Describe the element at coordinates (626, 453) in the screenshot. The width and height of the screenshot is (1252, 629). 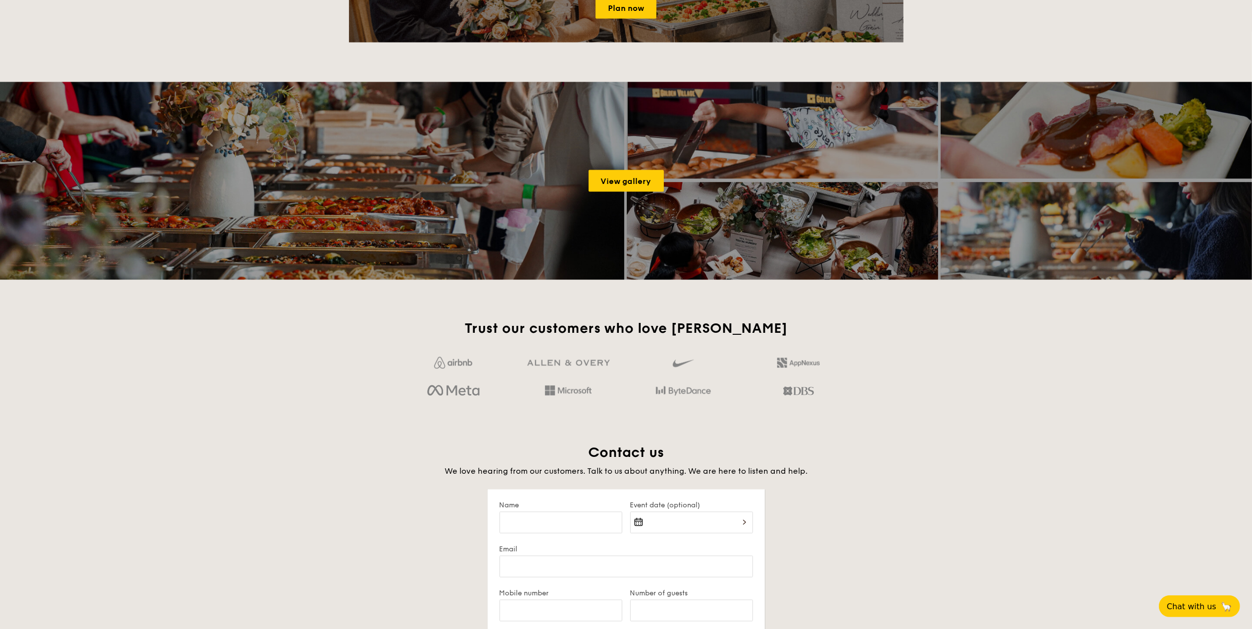
I see `span: Contact us` at that location.